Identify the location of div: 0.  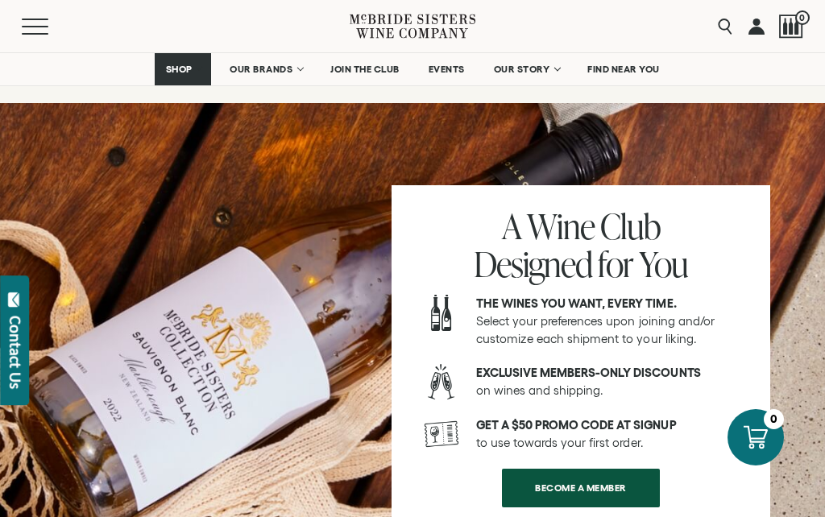
(773, 419).